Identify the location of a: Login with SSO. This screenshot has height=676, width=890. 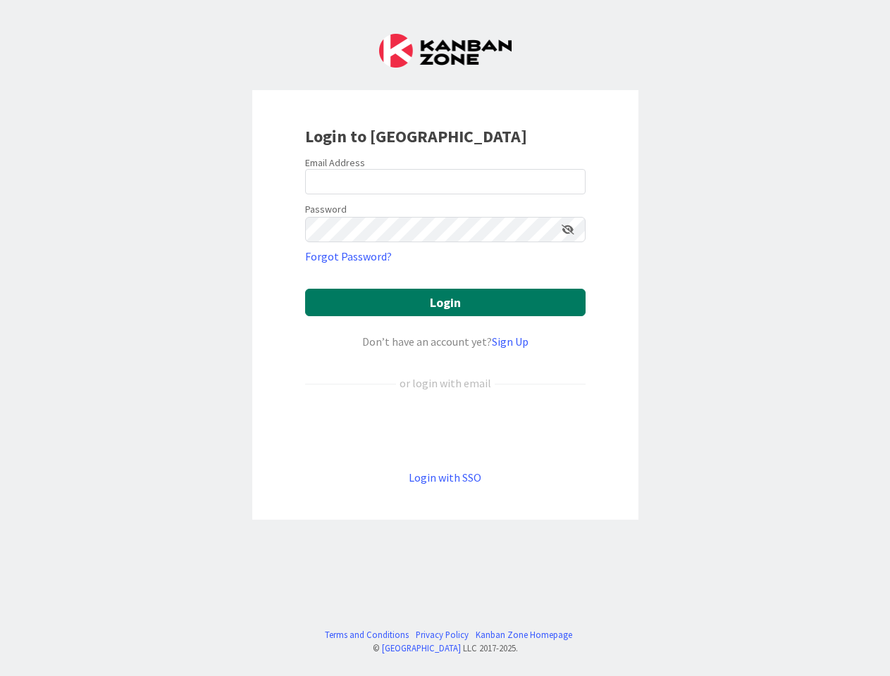
(445, 478).